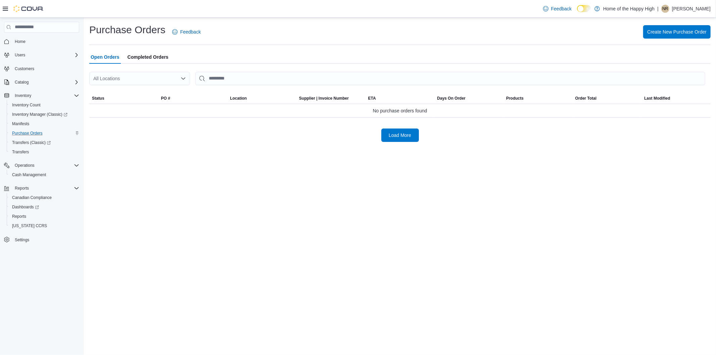  What do you see at coordinates (657, 98) in the screenshot?
I see `span: Last Modified` at bounding box center [657, 98].